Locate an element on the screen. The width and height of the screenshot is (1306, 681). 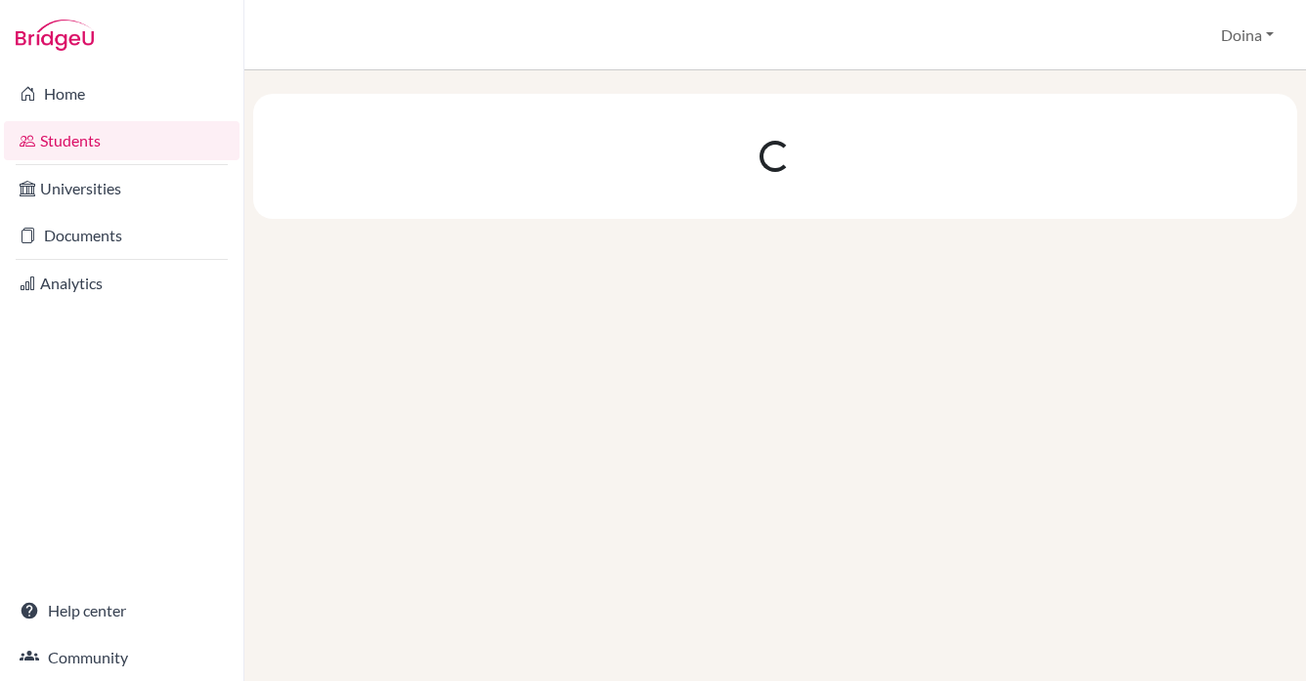
a: Community is located at coordinates (121, 658).